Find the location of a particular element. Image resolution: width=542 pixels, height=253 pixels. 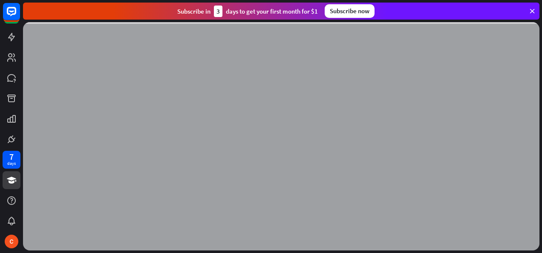

div: 3 is located at coordinates (218, 11).